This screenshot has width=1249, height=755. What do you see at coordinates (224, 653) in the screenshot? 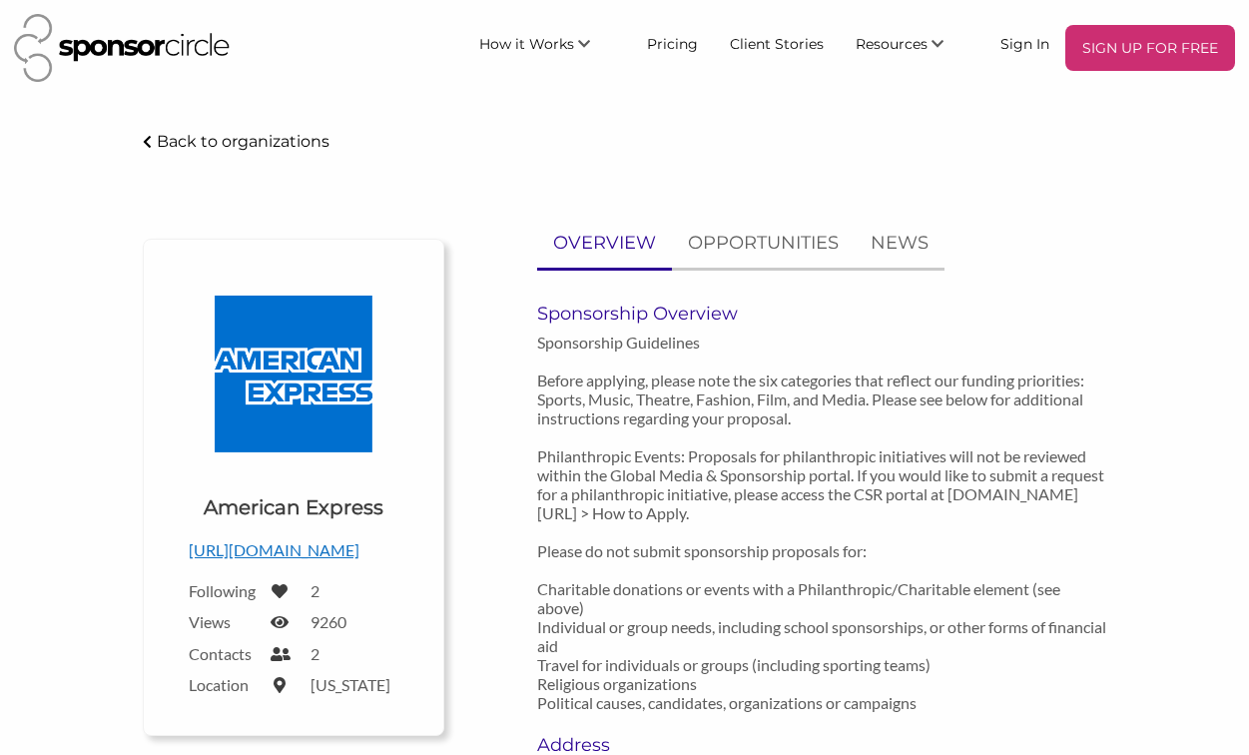
I see `label: Contacts` at bounding box center [224, 653].